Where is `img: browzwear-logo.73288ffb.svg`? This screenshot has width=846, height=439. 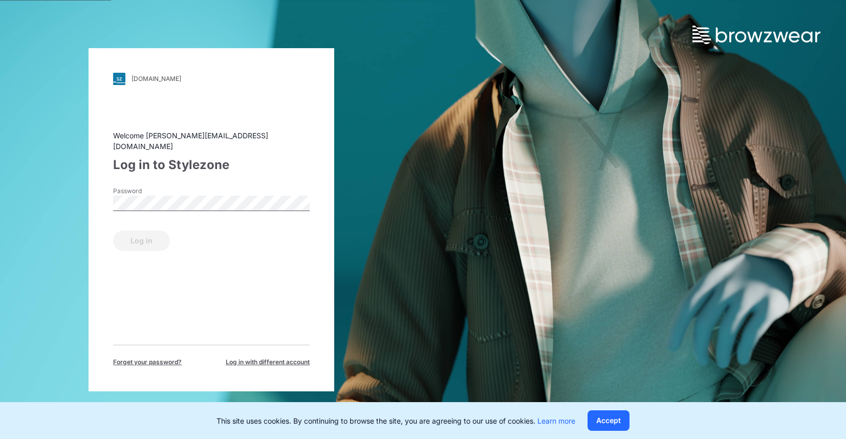
img: browzwear-logo.73288ffb.svg is located at coordinates (757, 35).